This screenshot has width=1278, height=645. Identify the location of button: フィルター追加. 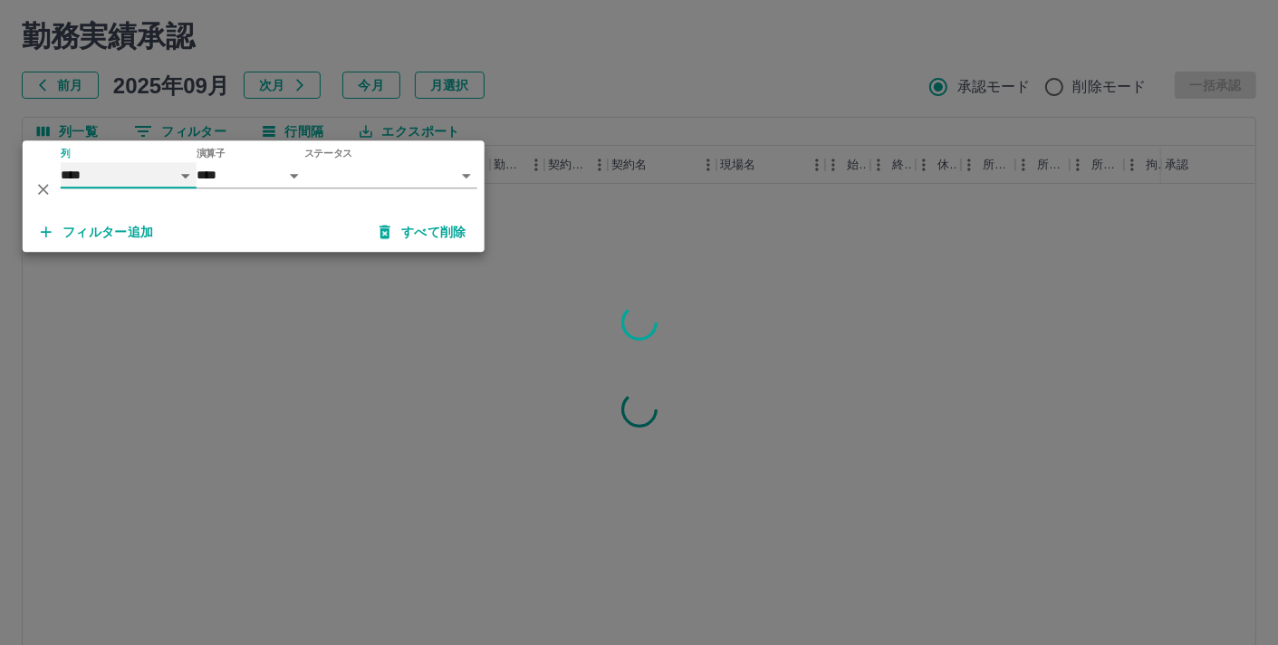
(97, 232).